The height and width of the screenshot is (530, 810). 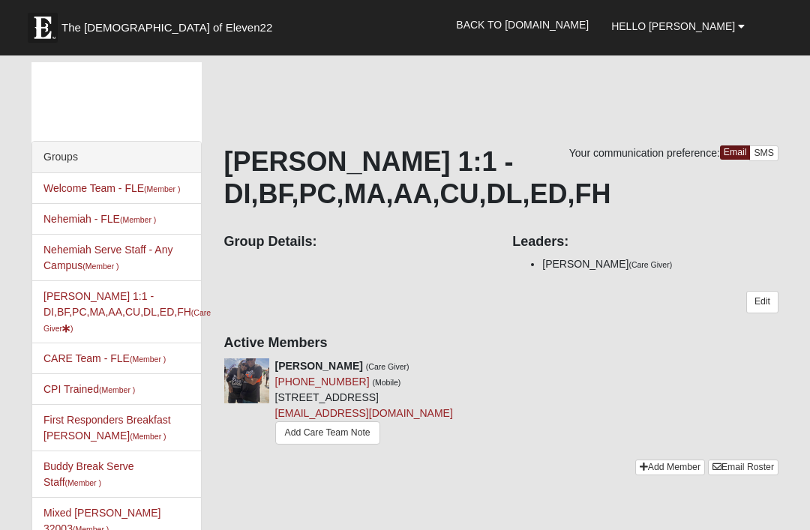 What do you see at coordinates (104, 358) in the screenshot?
I see `a: CARE Team - FLE(Member )` at bounding box center [104, 358].